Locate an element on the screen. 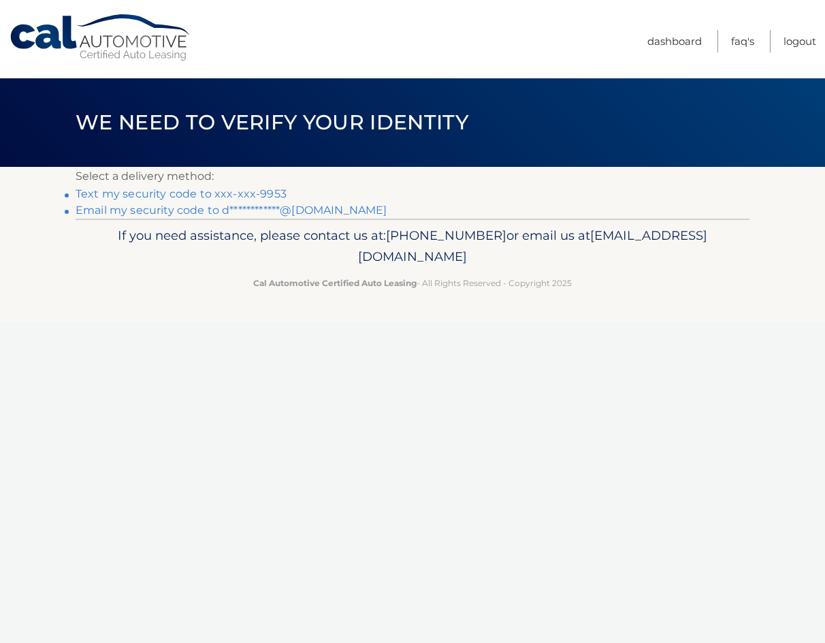 This screenshot has height=643, width=825. p: Select a delivery method: is located at coordinates (412, 176).